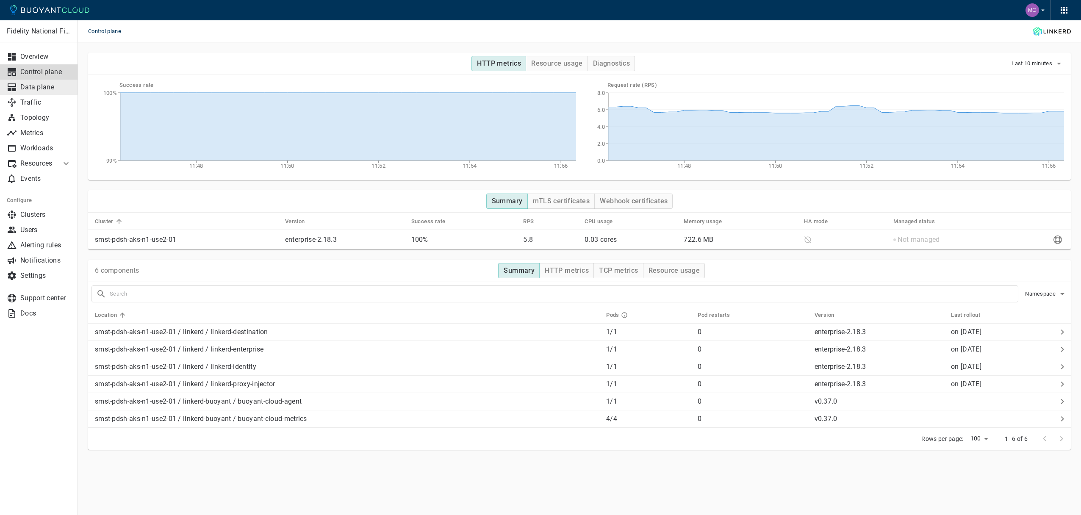 The image size is (1081, 515). What do you see at coordinates (967, 349) in the screenshot?
I see `span: Tue, 08 Jul 2025 11:26:00 EDT / Tue, 08 Jul 2025 15:26:00 UTC` at bounding box center [967, 349].